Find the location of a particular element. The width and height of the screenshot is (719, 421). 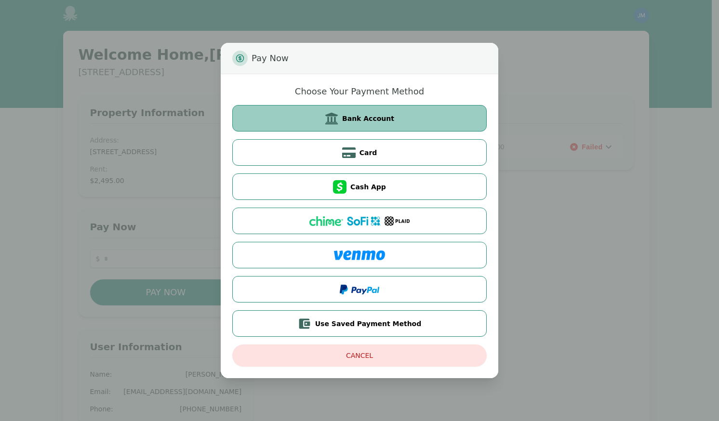

button: Card is located at coordinates (360, 152).